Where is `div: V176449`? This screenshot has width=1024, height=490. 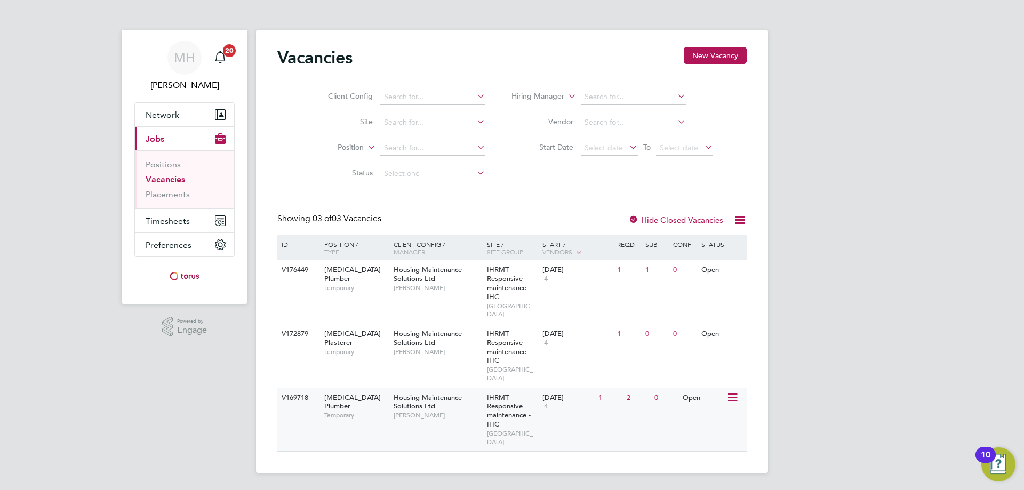 div: V176449 is located at coordinates (298, 270).